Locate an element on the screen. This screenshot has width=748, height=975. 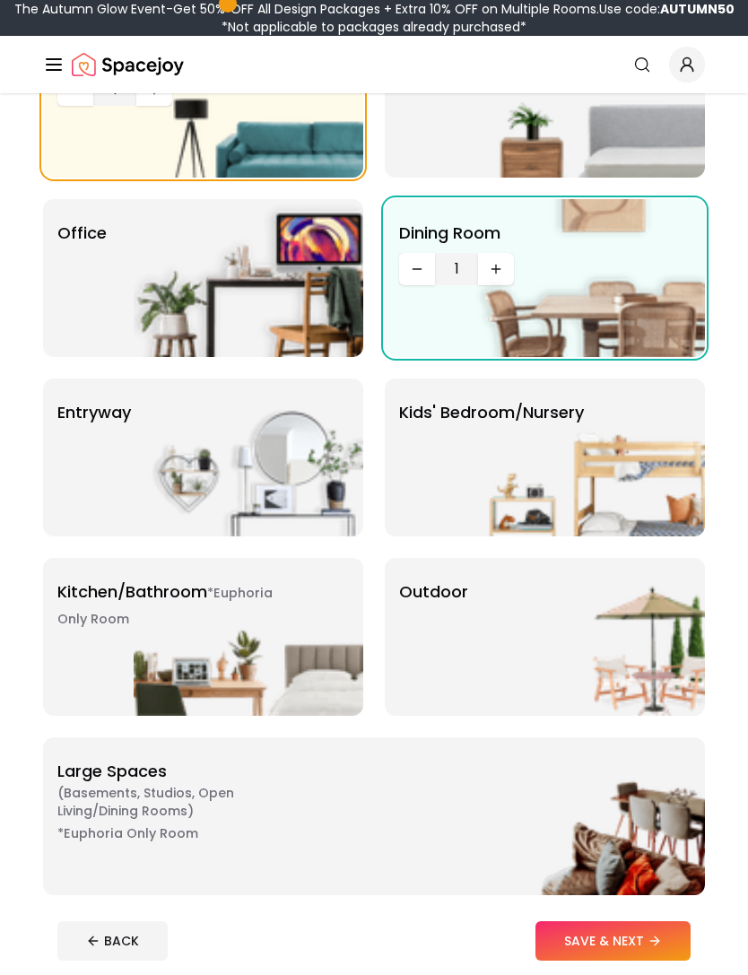
p: Kitchen/Bathroom is located at coordinates (170, 605).